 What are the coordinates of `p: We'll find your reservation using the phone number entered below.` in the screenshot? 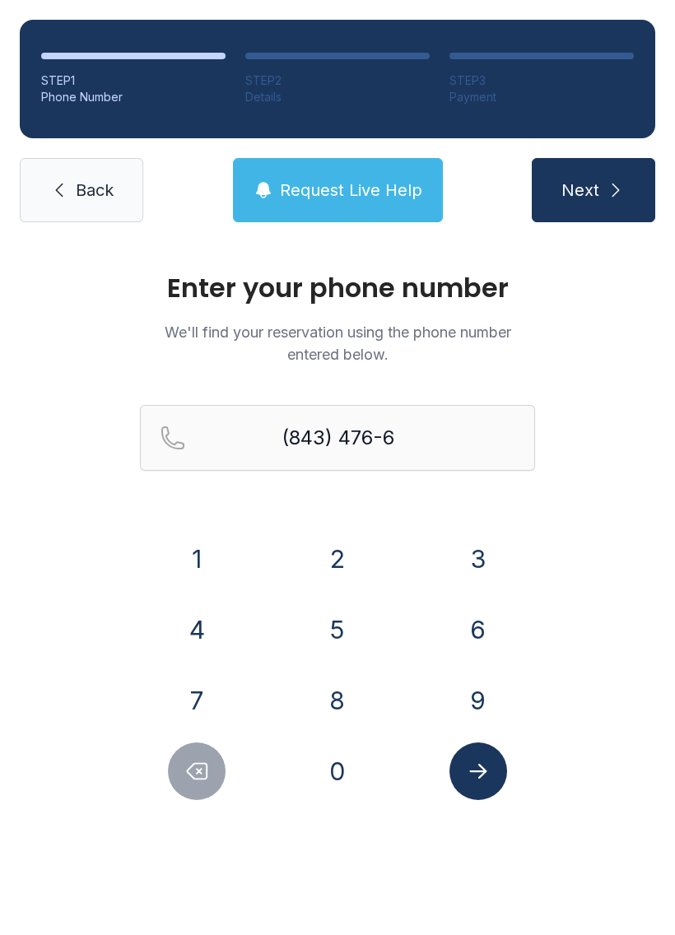 It's located at (337, 343).